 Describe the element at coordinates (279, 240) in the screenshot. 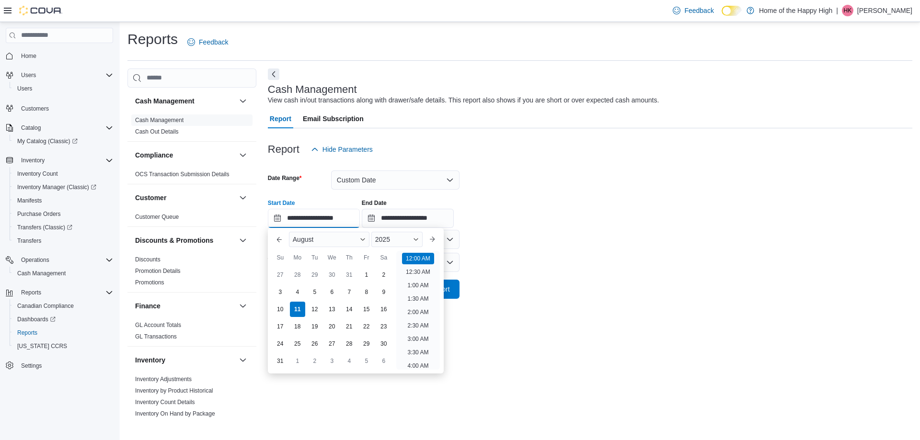

I see `button: Previous Month` at that location.